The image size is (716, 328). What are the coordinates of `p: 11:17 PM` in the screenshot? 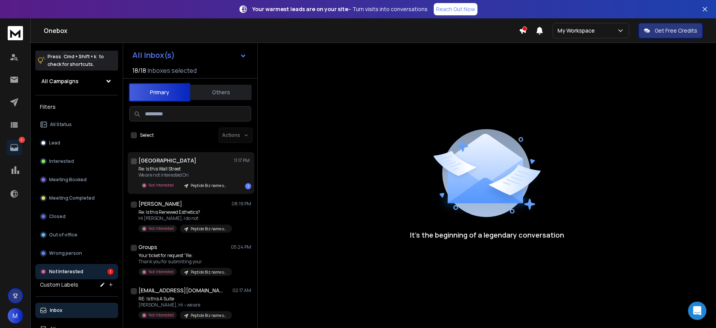 It's located at (242, 161).